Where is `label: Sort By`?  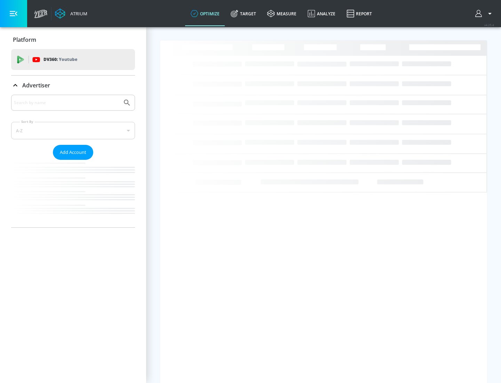 label: Sort By is located at coordinates (27, 122).